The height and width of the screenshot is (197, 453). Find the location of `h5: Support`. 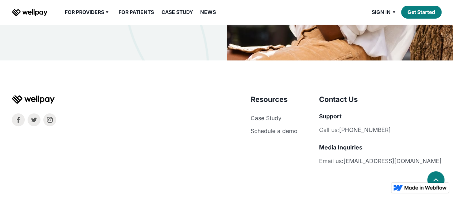

h5: Support is located at coordinates (380, 116).